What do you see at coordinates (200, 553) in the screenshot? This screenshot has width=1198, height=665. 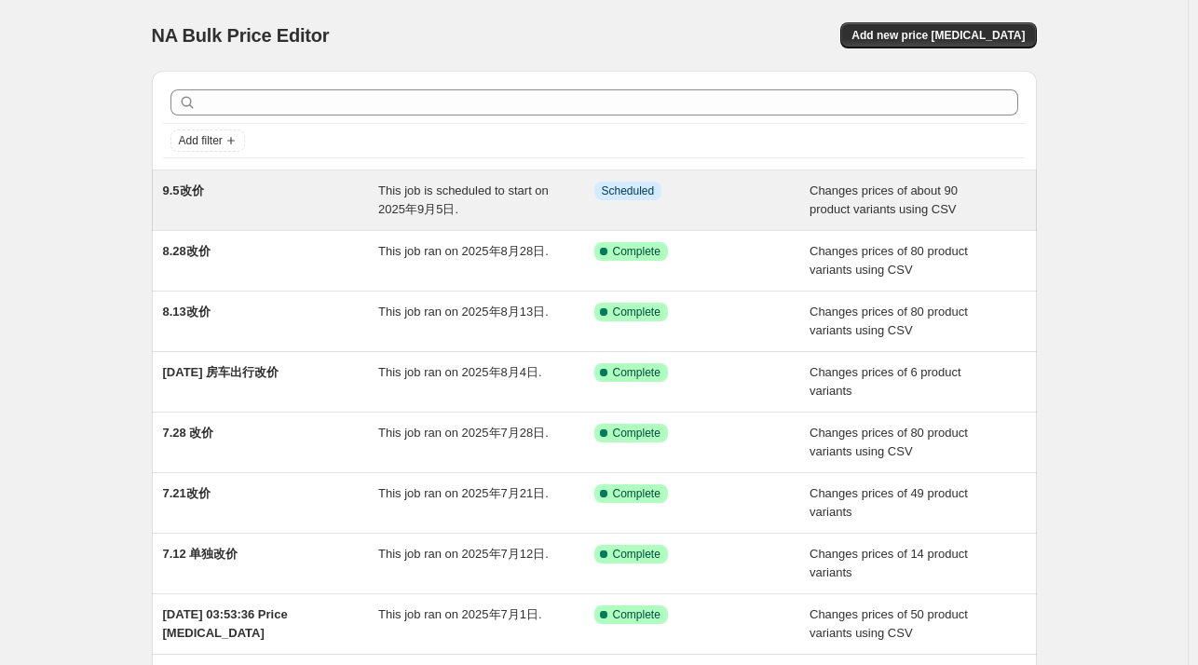 I see `span: 7.12 单独改价` at bounding box center [200, 553].